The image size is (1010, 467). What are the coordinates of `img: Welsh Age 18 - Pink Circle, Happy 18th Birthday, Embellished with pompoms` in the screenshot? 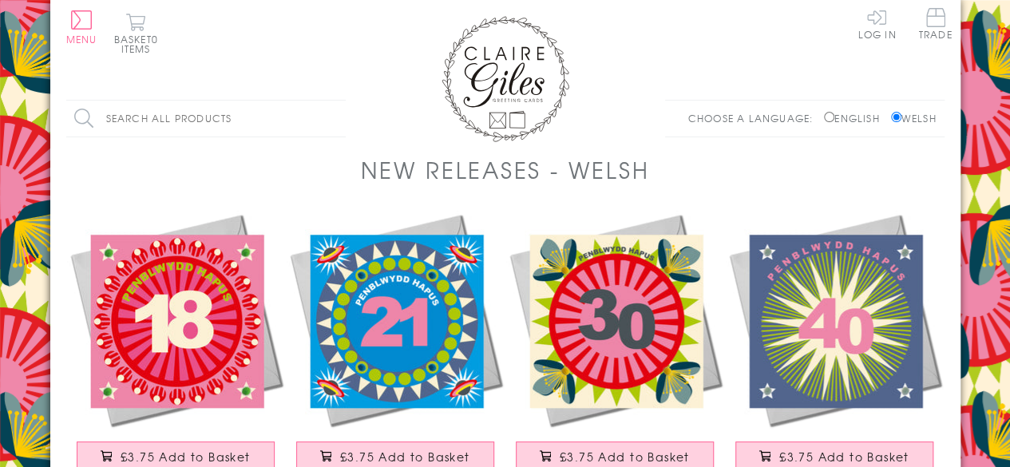 It's located at (176, 319).